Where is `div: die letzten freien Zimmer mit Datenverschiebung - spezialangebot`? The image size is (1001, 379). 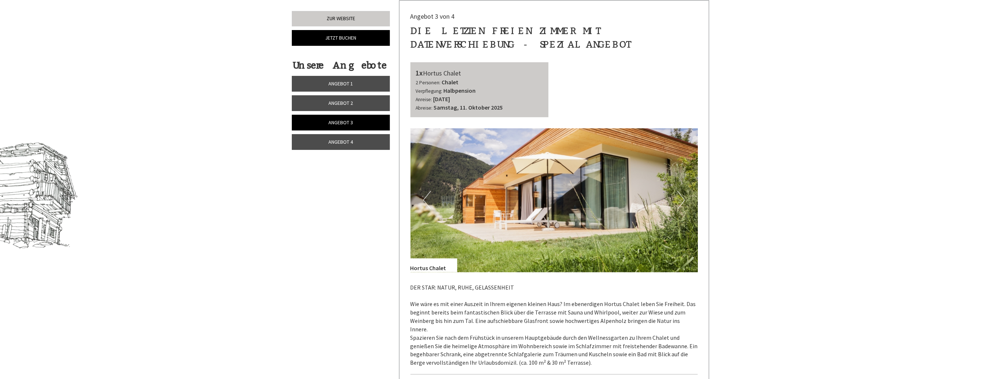
div: die letzten freien Zimmer mit Datenverschiebung - spezialangebot is located at coordinates (555, 38).